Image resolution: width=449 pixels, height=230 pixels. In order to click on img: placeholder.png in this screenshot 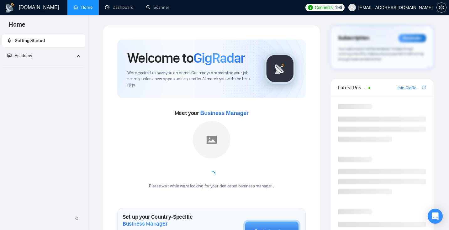, I will do `click(212, 140)`.